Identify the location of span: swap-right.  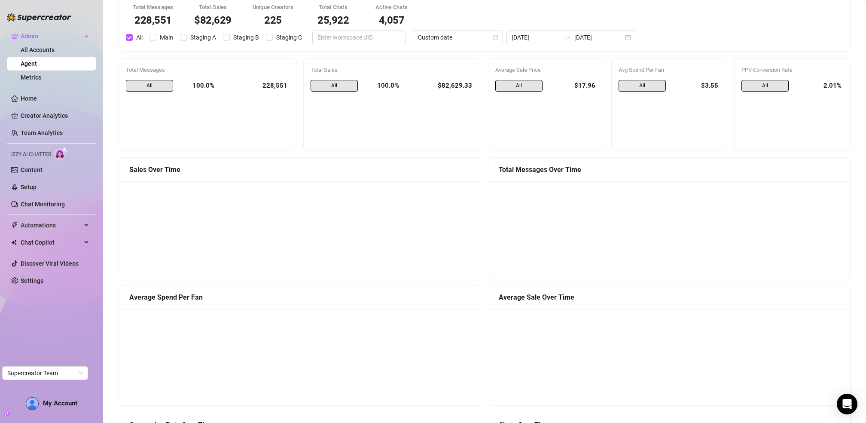
(567, 37).